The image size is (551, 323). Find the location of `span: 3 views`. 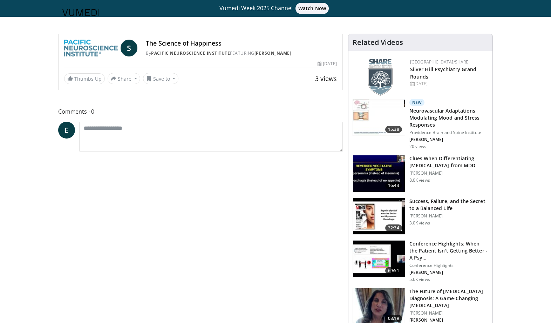

span: 3 views is located at coordinates (326, 79).